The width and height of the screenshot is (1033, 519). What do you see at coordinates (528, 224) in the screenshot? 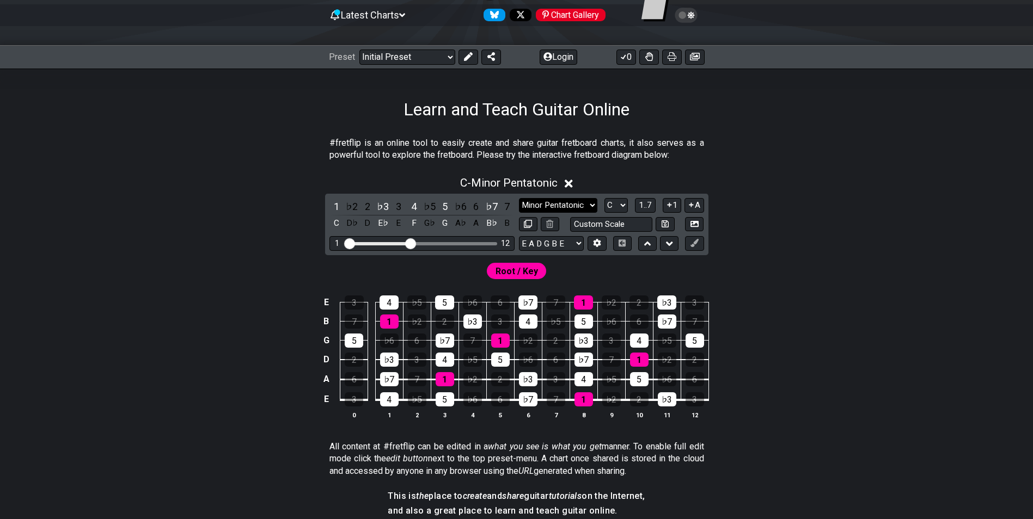
I see `button: Copy` at bounding box center [528, 224].